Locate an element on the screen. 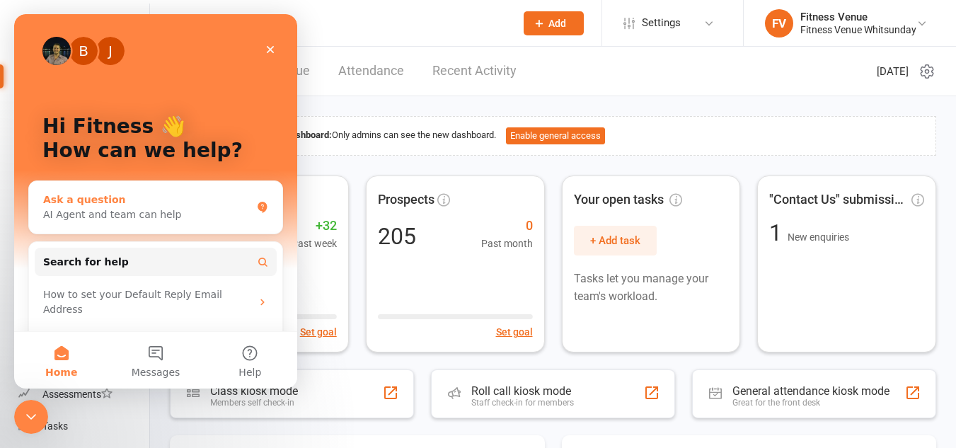 This screenshot has width=956, height=448. div: Roll call kiosk mode is located at coordinates (522, 391).